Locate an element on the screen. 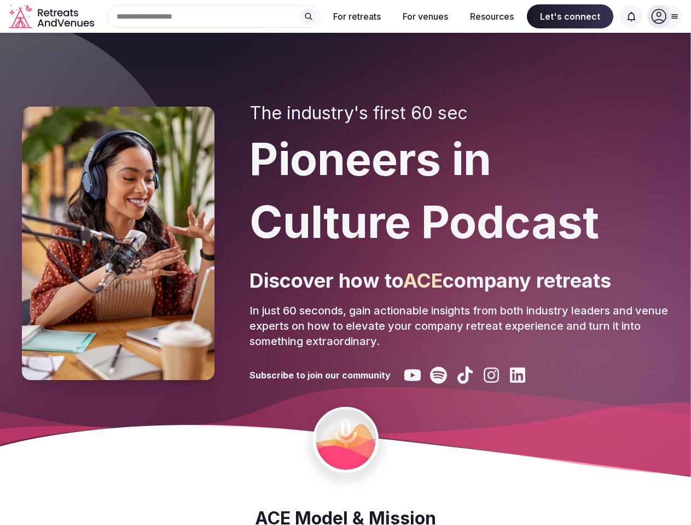 Image resolution: width=691 pixels, height=525 pixels. span: ACE is located at coordinates (423, 281).